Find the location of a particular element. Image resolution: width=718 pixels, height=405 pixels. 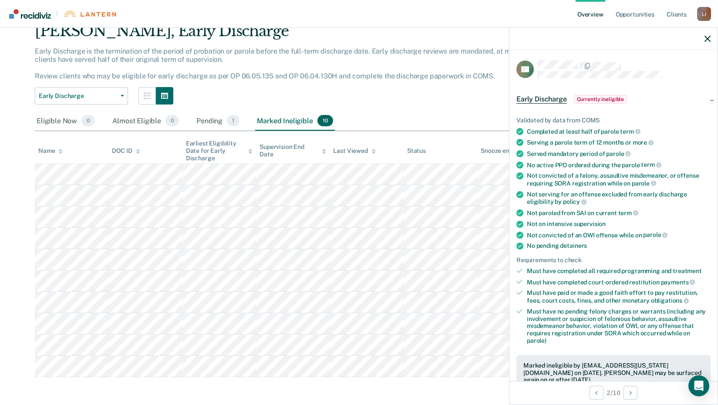

div: Must have no pending felony charges or warrants (including any involvement or suspicion of feloni... is located at coordinates (619, 326).